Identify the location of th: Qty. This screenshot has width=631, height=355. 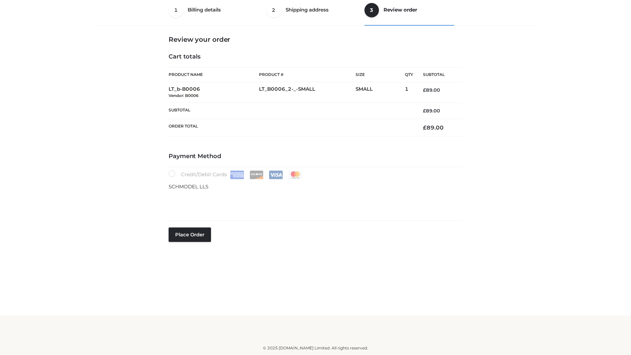
(409, 75).